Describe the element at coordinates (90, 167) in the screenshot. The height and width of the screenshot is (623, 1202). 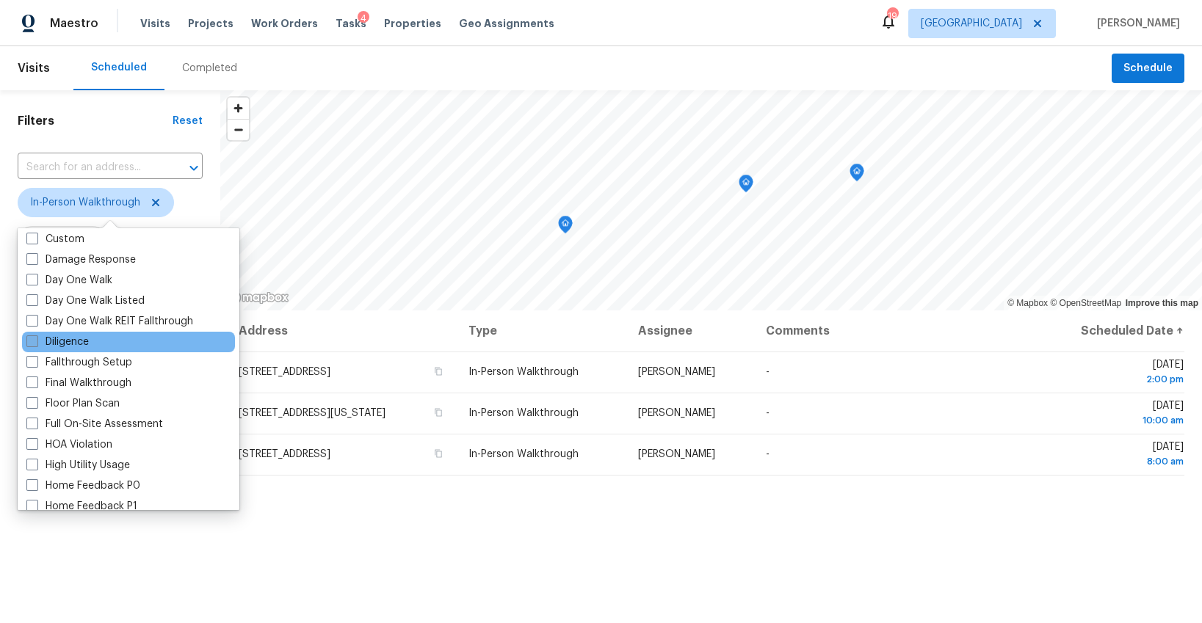
I see `input: Search for an address...` at that location.